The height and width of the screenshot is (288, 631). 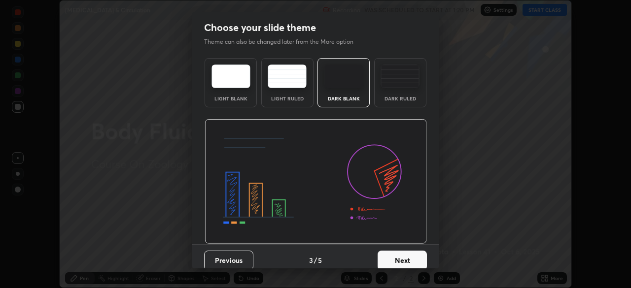 What do you see at coordinates (287, 76) in the screenshot?
I see `img: lightRuledTheme.5fabf969.svg` at bounding box center [287, 76].